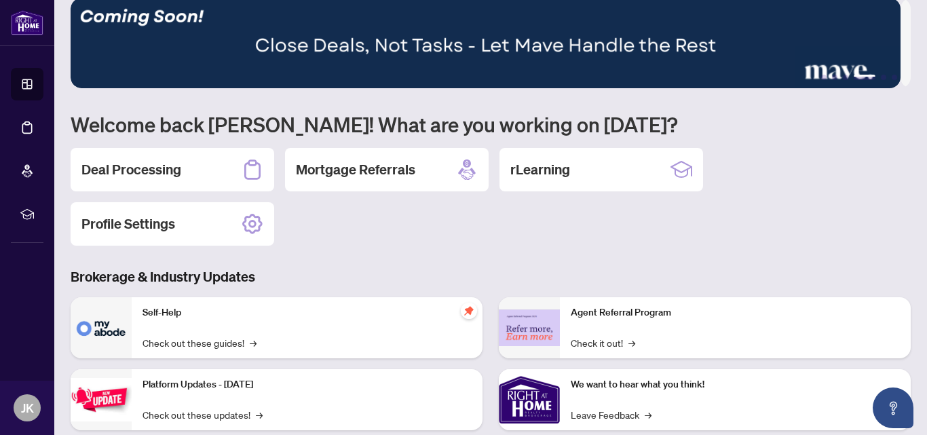 The height and width of the screenshot is (435, 927). What do you see at coordinates (602, 343) in the screenshot?
I see `a: Check it out!→` at bounding box center [602, 343].